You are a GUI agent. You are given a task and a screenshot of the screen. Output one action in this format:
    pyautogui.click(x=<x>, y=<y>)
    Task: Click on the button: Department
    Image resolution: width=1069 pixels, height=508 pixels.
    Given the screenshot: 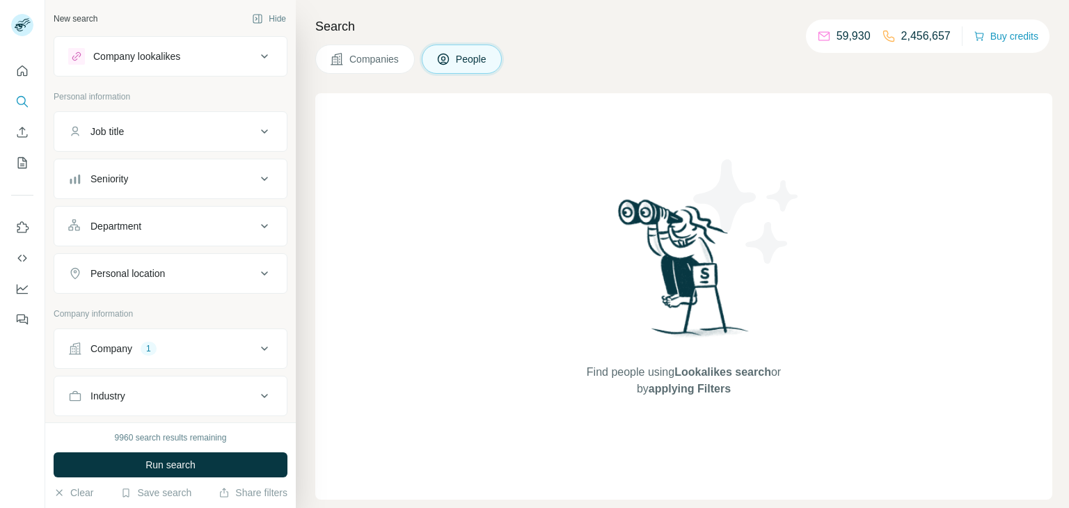 What is the action you would take?
    pyautogui.click(x=171, y=226)
    